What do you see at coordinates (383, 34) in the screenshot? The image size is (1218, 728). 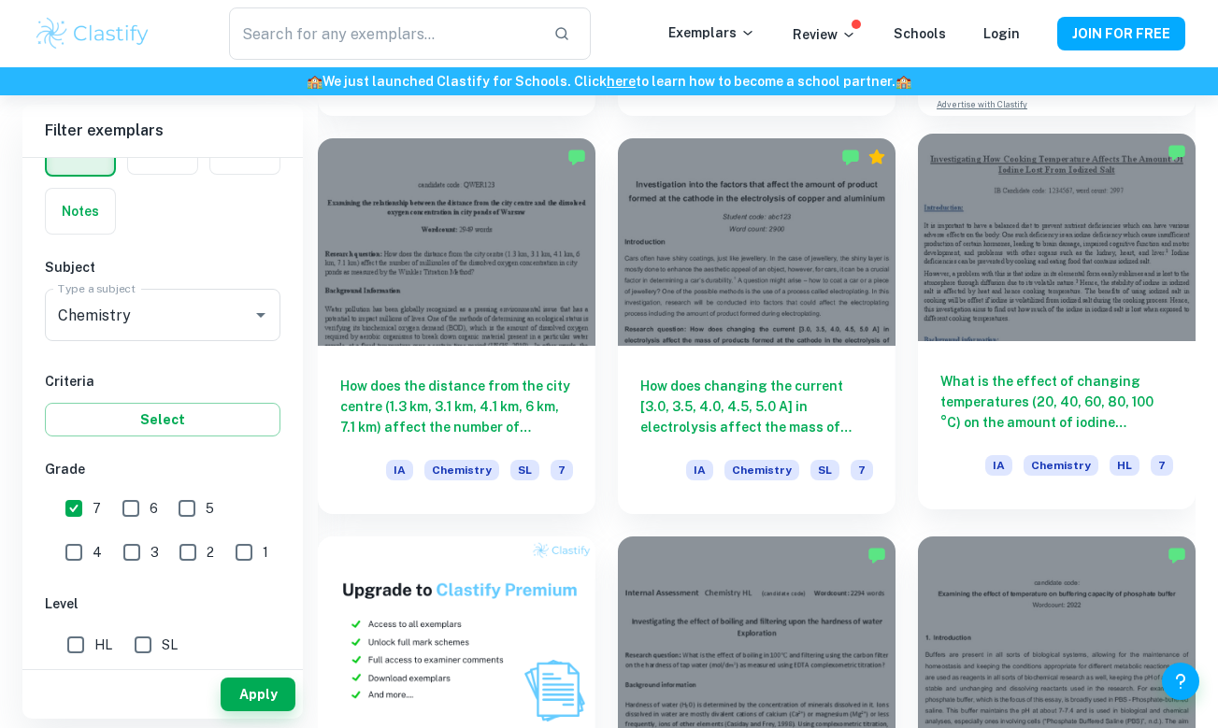 I see `input: Search for any exemplars...` at bounding box center [383, 34].